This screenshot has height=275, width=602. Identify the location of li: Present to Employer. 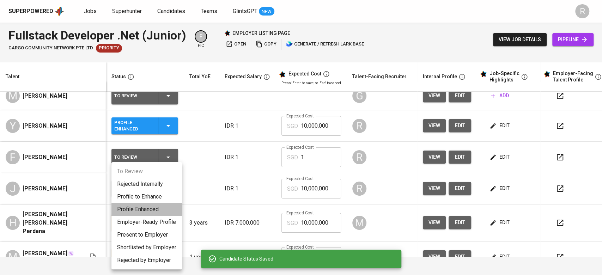
(147, 235).